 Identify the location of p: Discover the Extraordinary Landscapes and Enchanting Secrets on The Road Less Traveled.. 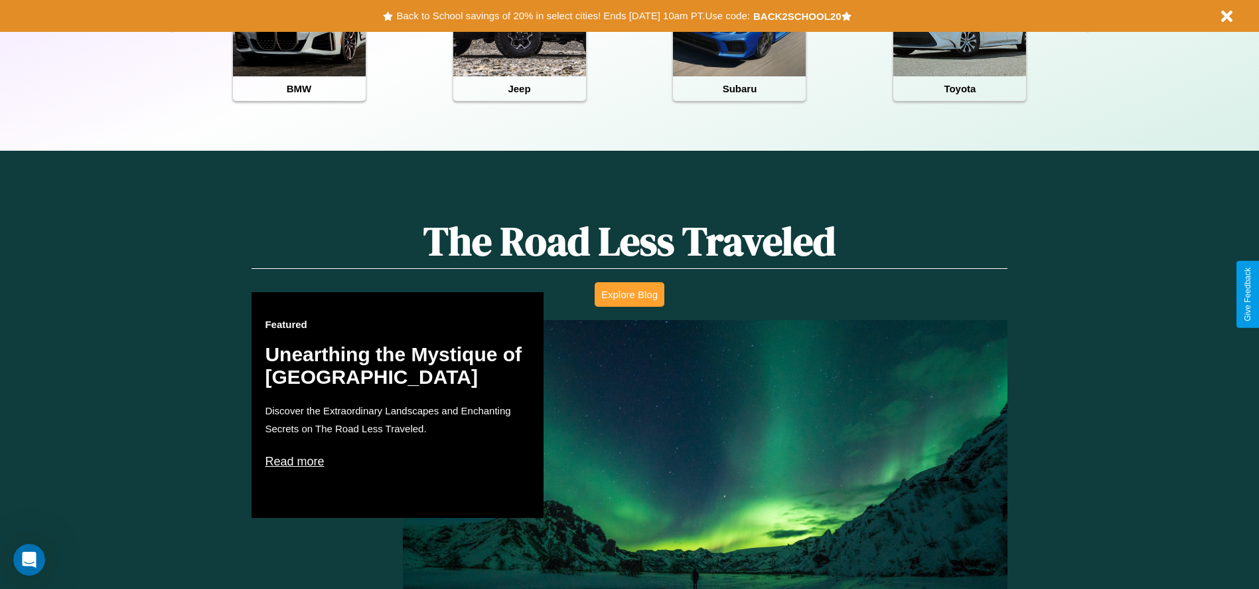
(397, 419).